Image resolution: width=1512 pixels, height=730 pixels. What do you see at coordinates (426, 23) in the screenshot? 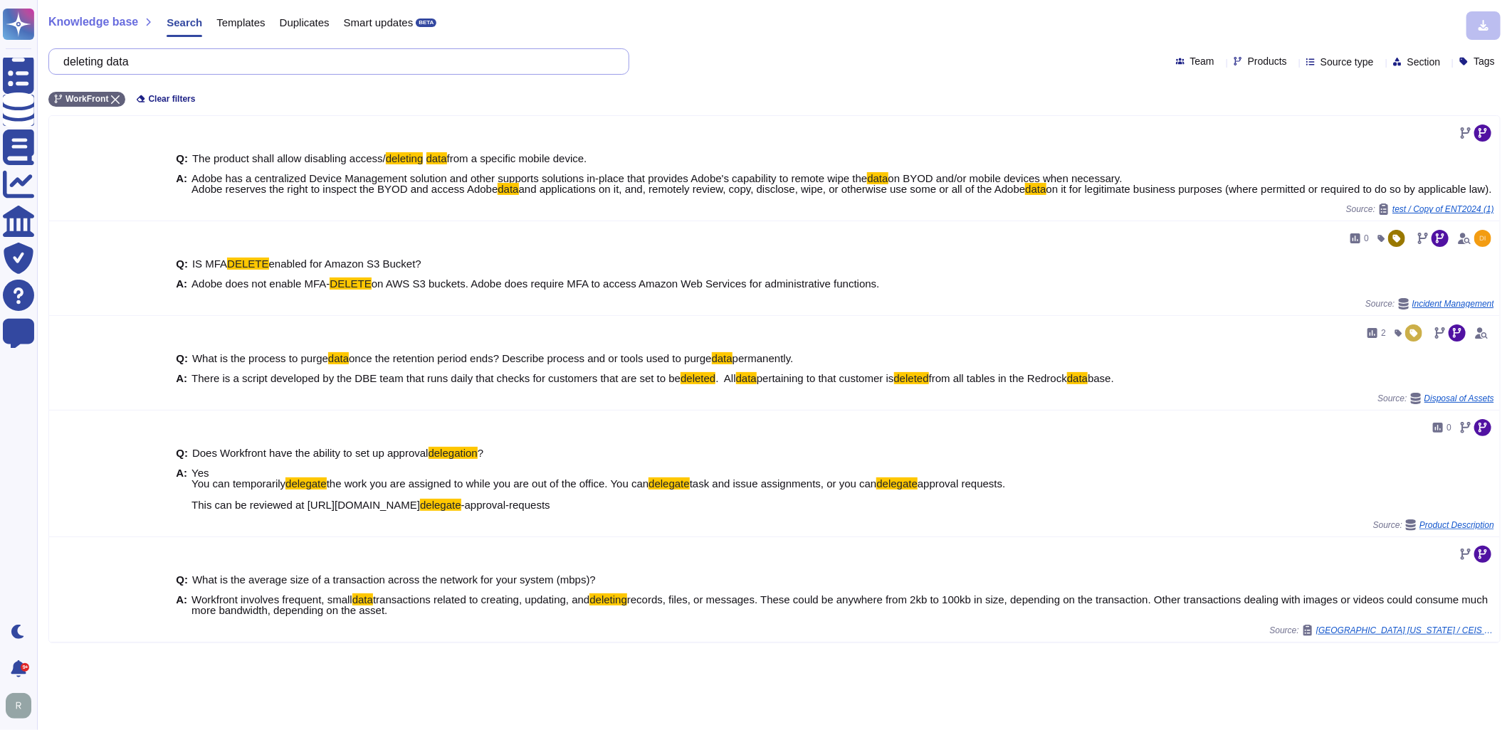
I see `div: BETA` at bounding box center [426, 23].